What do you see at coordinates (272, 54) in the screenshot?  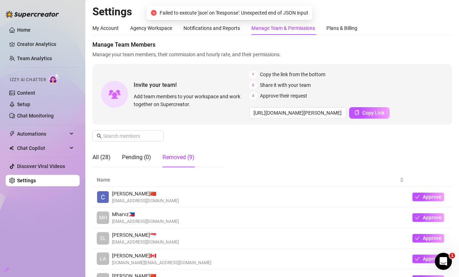 I see `span: Manage your team members, their commission and hourly rate, and their permissions.` at bounding box center [272, 54].